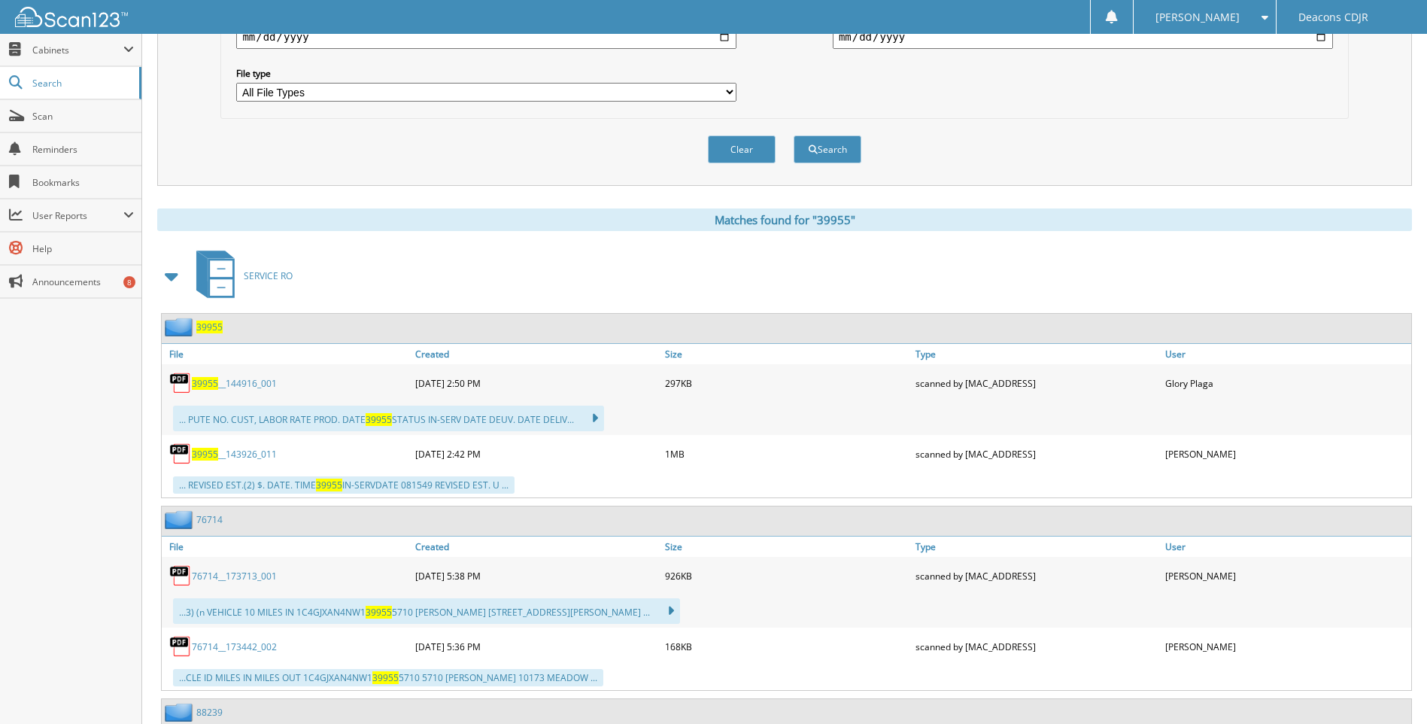  Describe the element at coordinates (83, 248) in the screenshot. I see `span: Help` at that location.